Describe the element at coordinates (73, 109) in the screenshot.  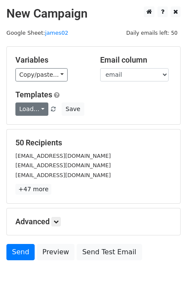
I see `button: Save` at that location.